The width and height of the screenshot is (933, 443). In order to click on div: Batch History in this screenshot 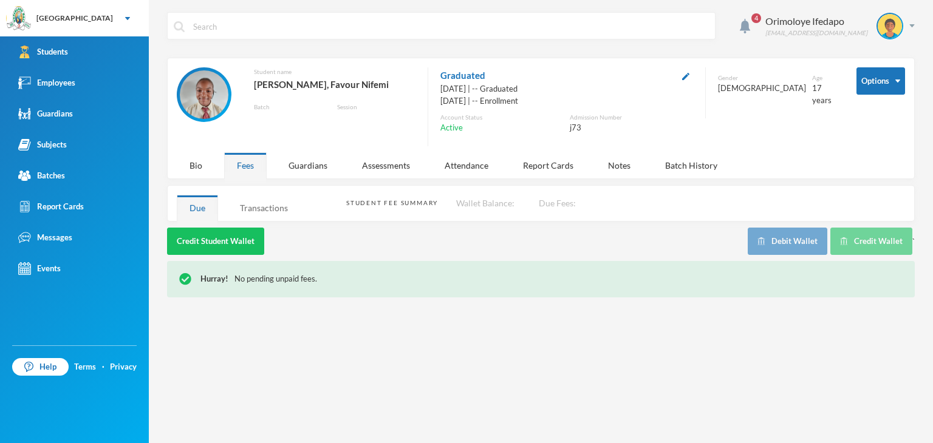, I will do `click(691, 165)`.